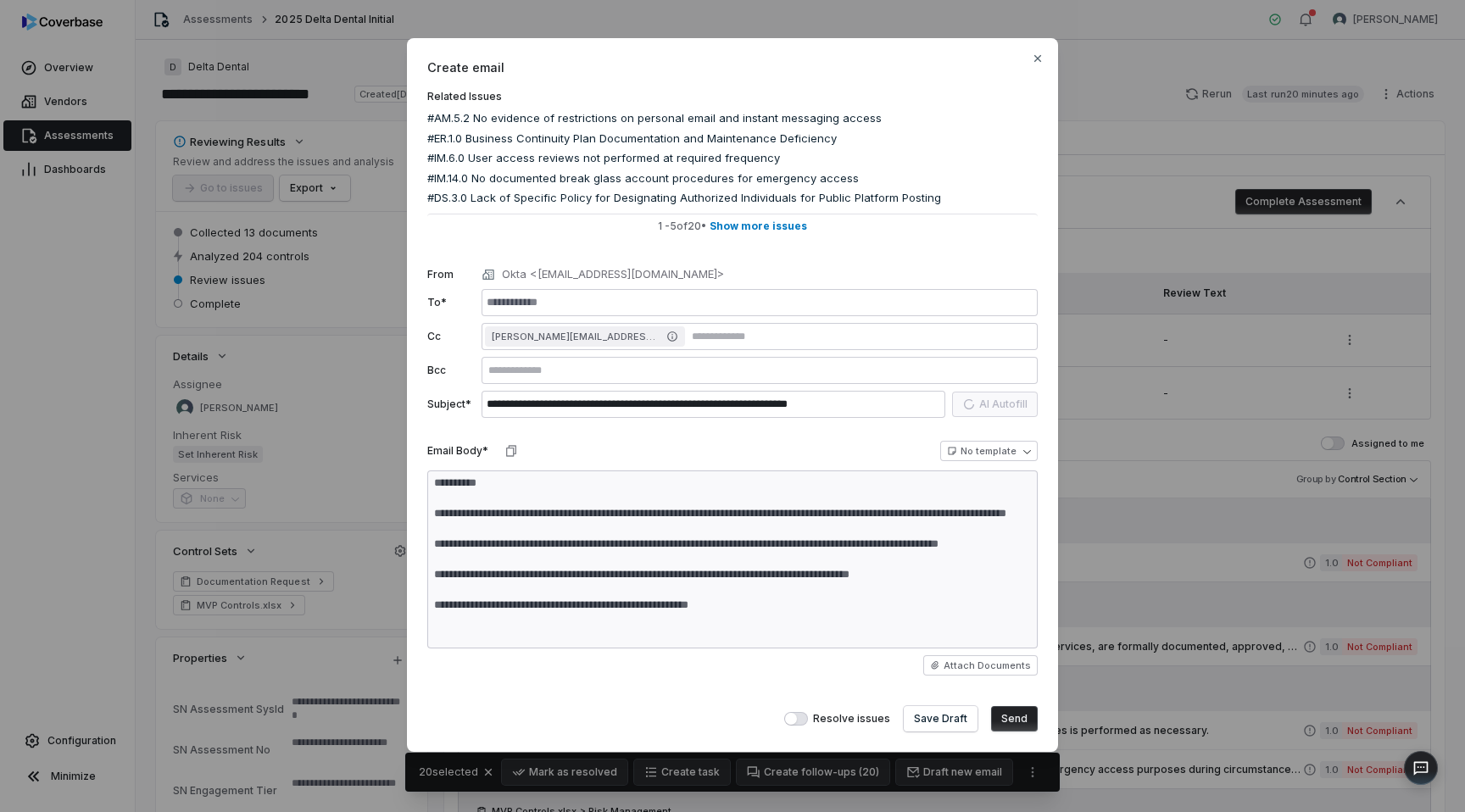 The image size is (1465, 812). What do you see at coordinates (451, 370) in the screenshot?
I see `label: Bcc` at bounding box center [451, 370].